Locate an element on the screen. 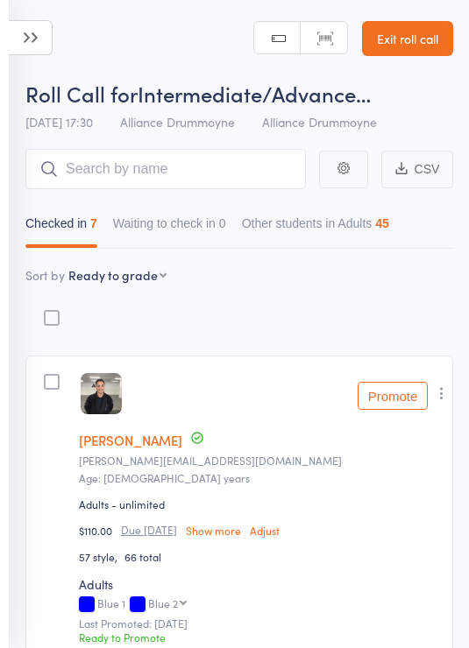 This screenshot has width=469, height=648. div: Adults - unlimited is located at coordinates (122, 504).